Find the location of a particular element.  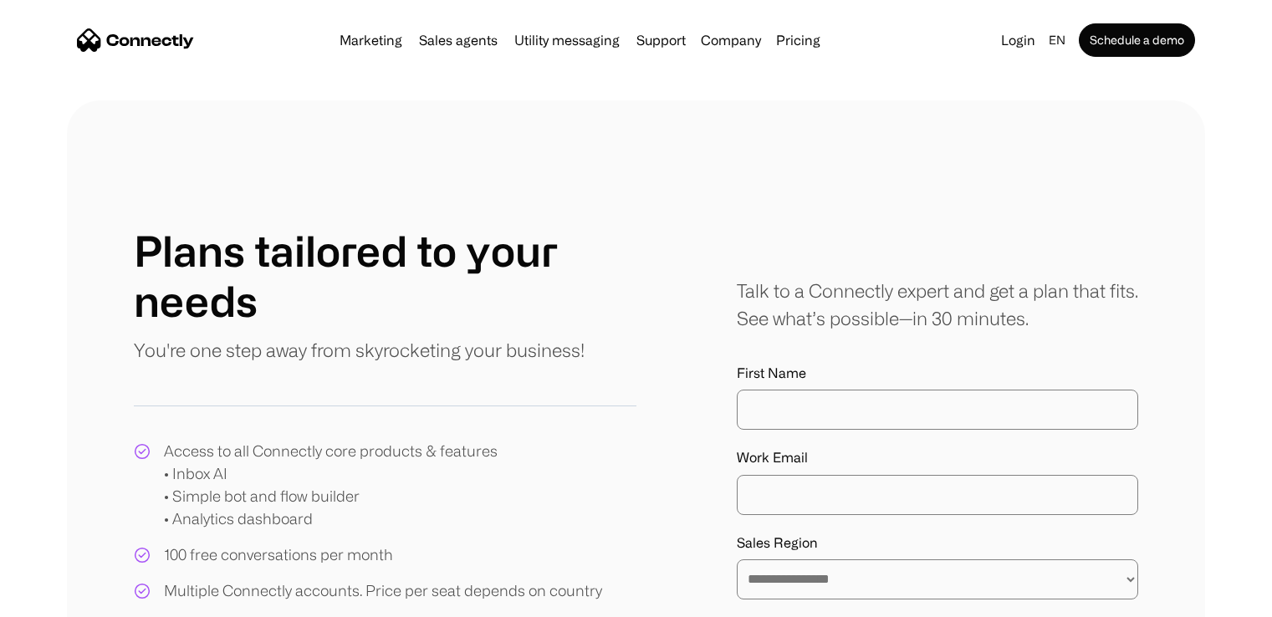

div: Talk to a Connectly expert and get a plan that fits. See what’s possible—in 30 minutes. is located at coordinates (937, 304).